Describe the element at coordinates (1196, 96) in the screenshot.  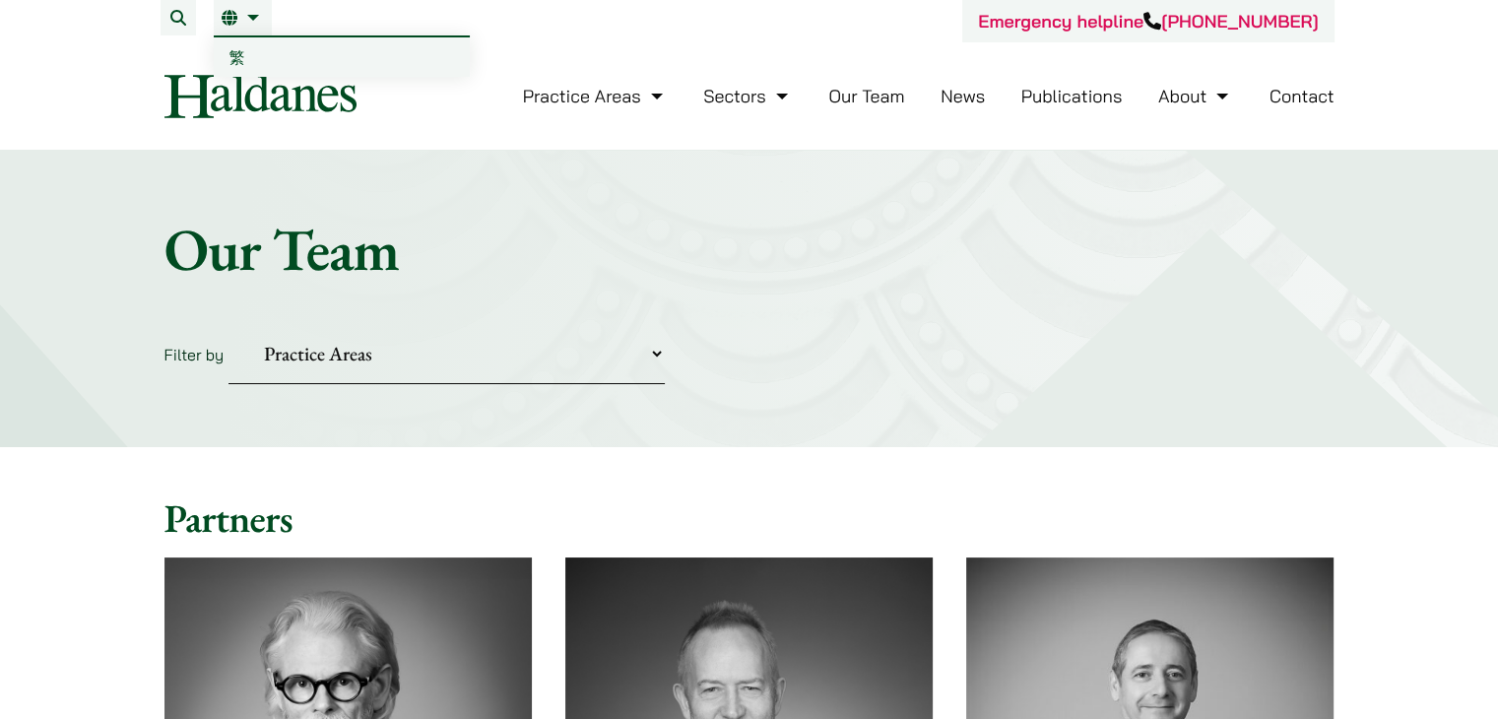
I see `a: About` at that location.